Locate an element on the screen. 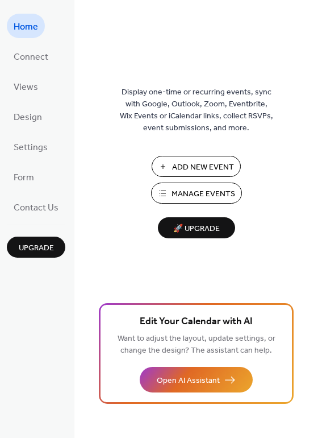 Image resolution: width=318 pixels, height=438 pixels. span: Views is located at coordinates (26, 87).